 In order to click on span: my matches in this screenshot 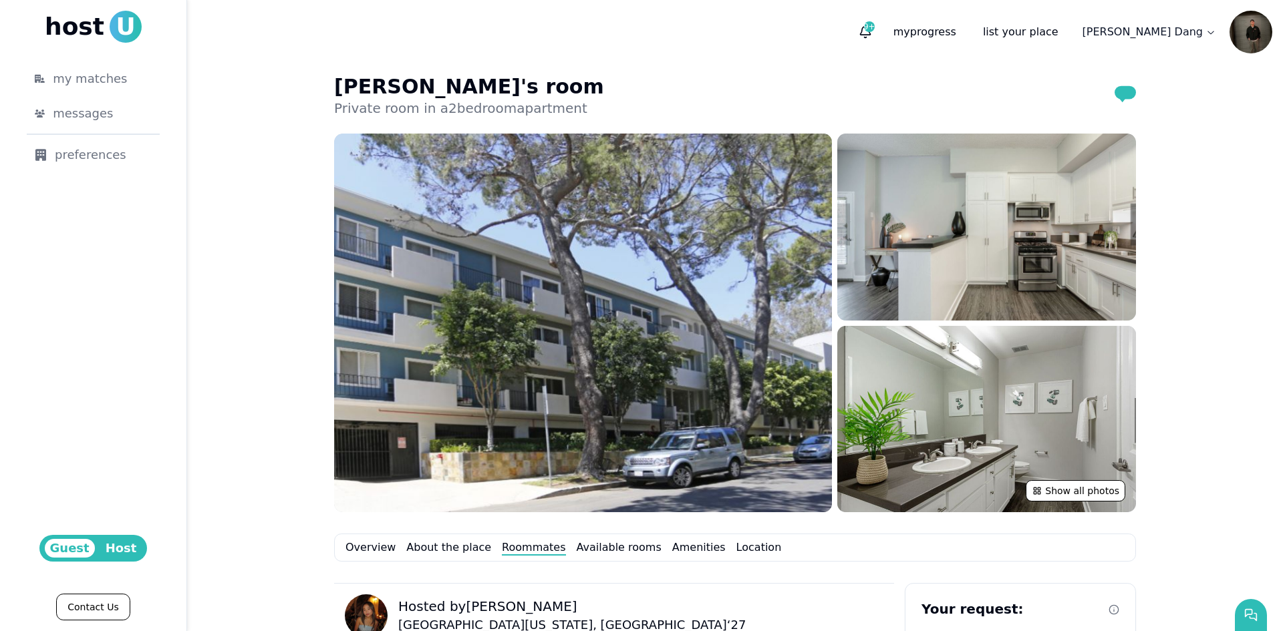, I will do `click(90, 79)`.